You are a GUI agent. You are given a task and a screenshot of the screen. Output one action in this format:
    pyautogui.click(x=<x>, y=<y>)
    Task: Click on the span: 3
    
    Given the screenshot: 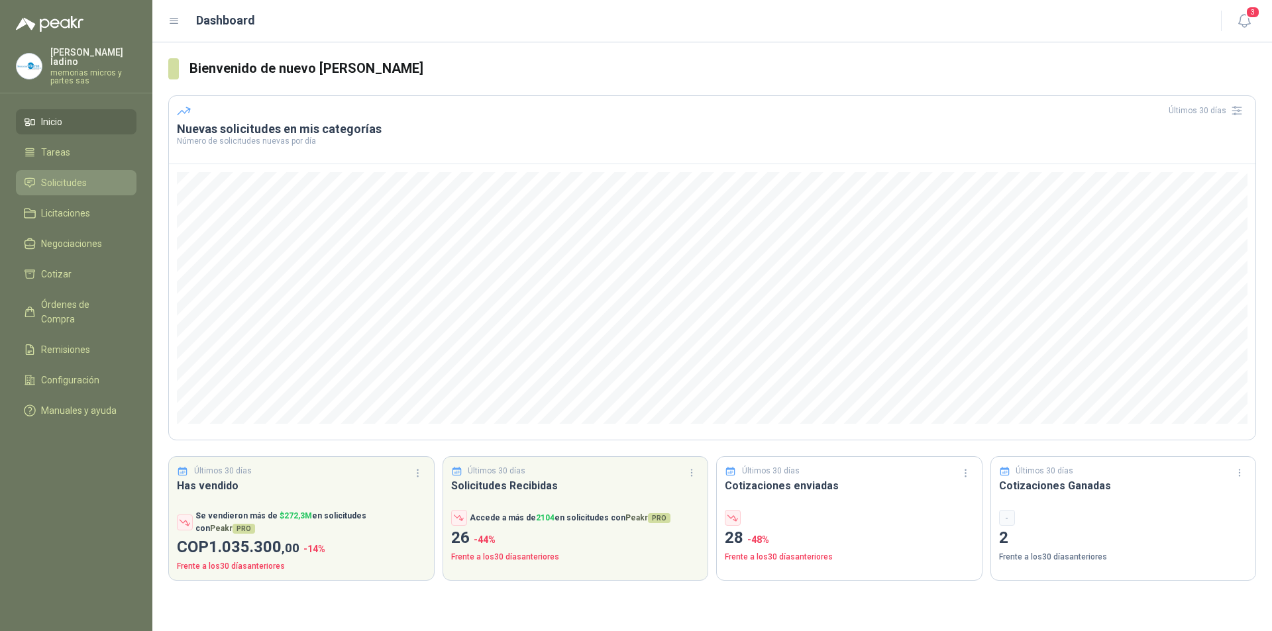 What is the action you would take?
    pyautogui.click(x=1253, y=12)
    